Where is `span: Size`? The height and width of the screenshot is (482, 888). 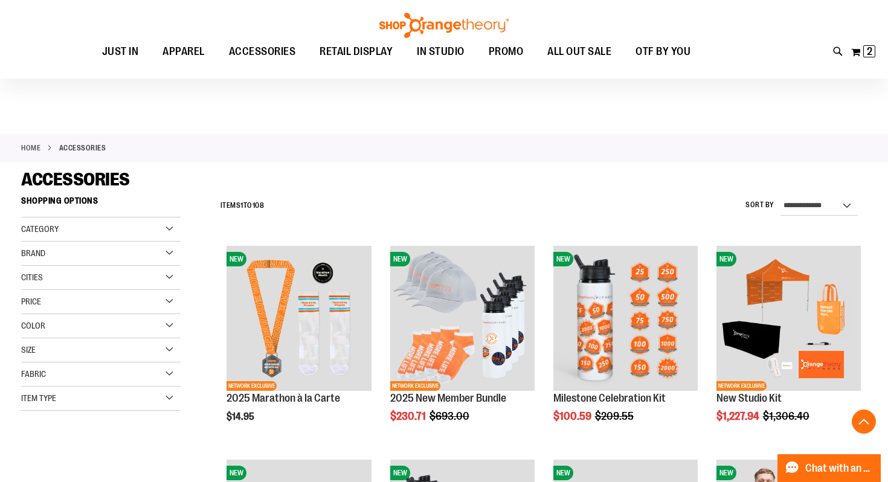
span: Size is located at coordinates (28, 350).